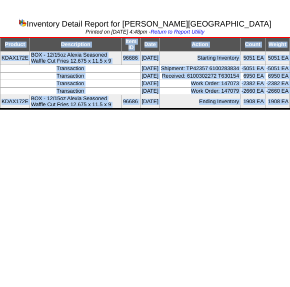 This screenshot has width=290, height=287. What do you see at coordinates (150, 45) in the screenshot?
I see `td: Date` at bounding box center [150, 45].